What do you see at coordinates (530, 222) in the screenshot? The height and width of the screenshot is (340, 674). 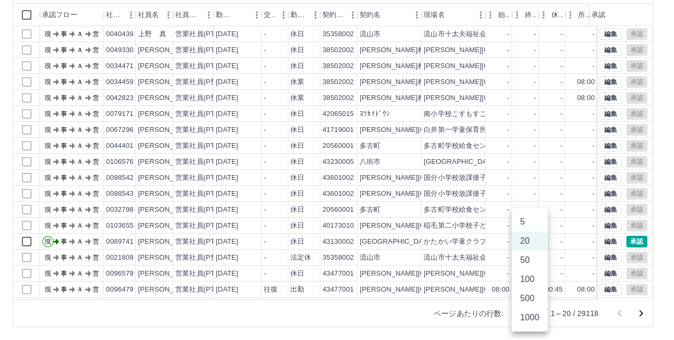 I see `li: 5` at bounding box center [530, 222].